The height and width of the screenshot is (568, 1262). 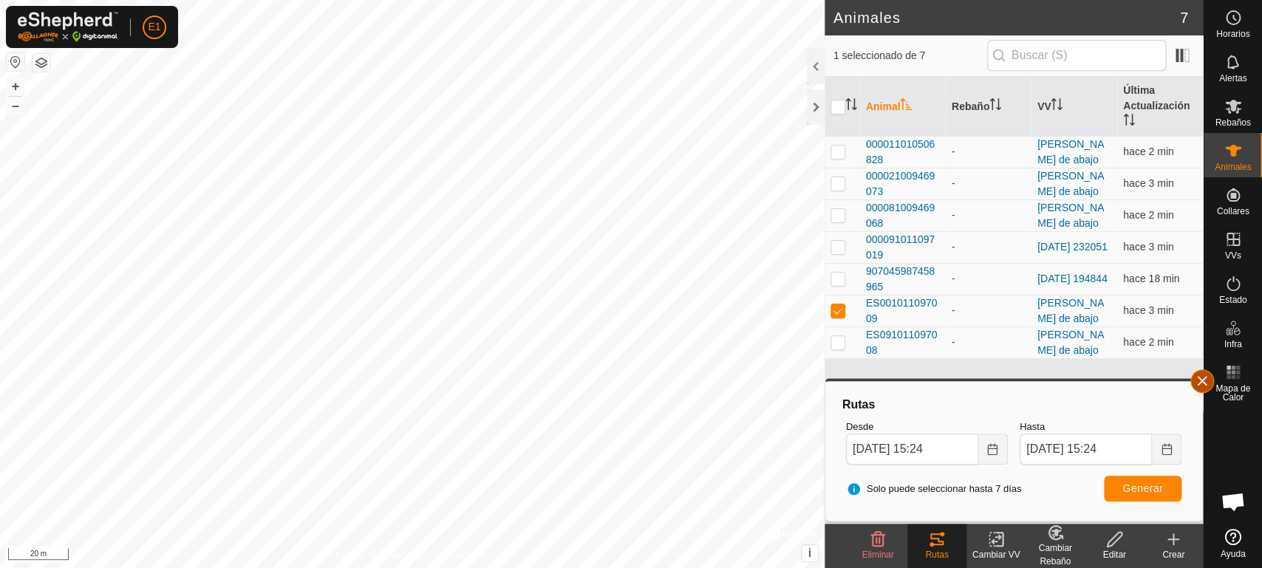 I want to click on span: Rebaños, so click(x=1233, y=123).